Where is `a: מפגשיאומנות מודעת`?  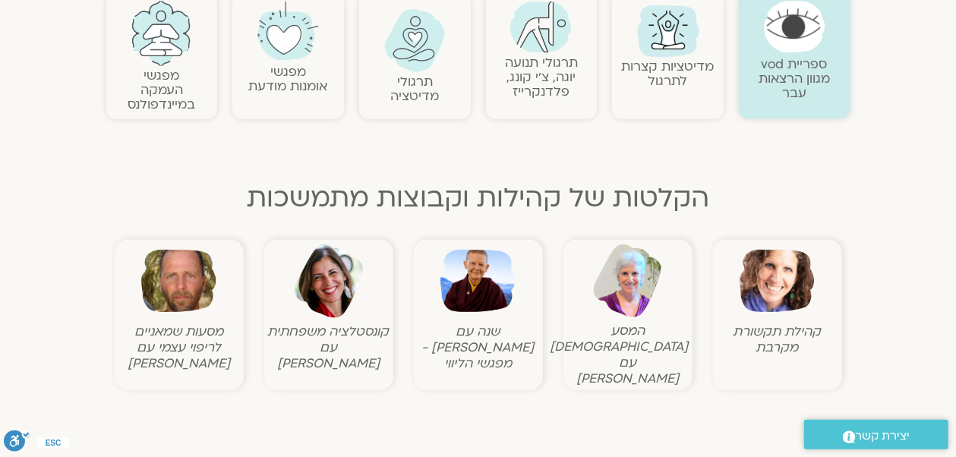
a: מפגשיאומנות מודעת is located at coordinates (289, 79).